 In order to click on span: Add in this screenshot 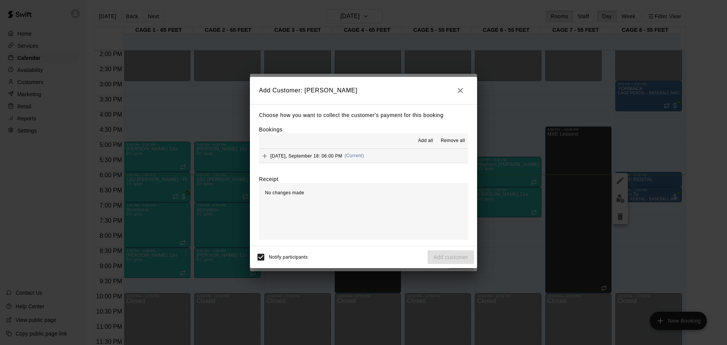, I will do `click(265, 155)`.